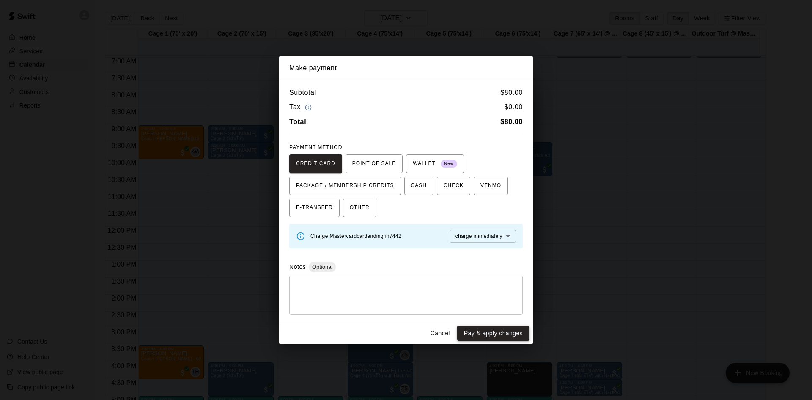 The width and height of the screenshot is (812, 400). I want to click on span: PAYMENT METHOD, so click(316, 147).